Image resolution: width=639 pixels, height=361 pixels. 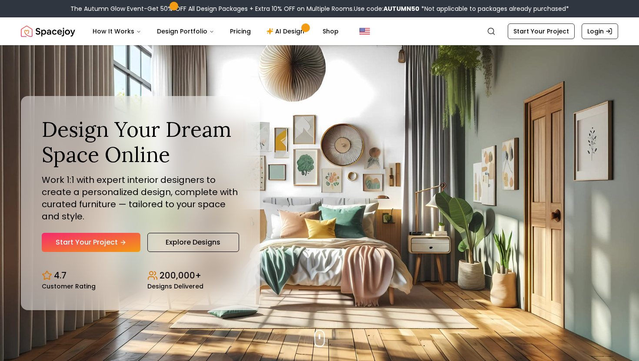 What do you see at coordinates (186, 31) in the screenshot?
I see `button: Design Portfolio` at bounding box center [186, 31].